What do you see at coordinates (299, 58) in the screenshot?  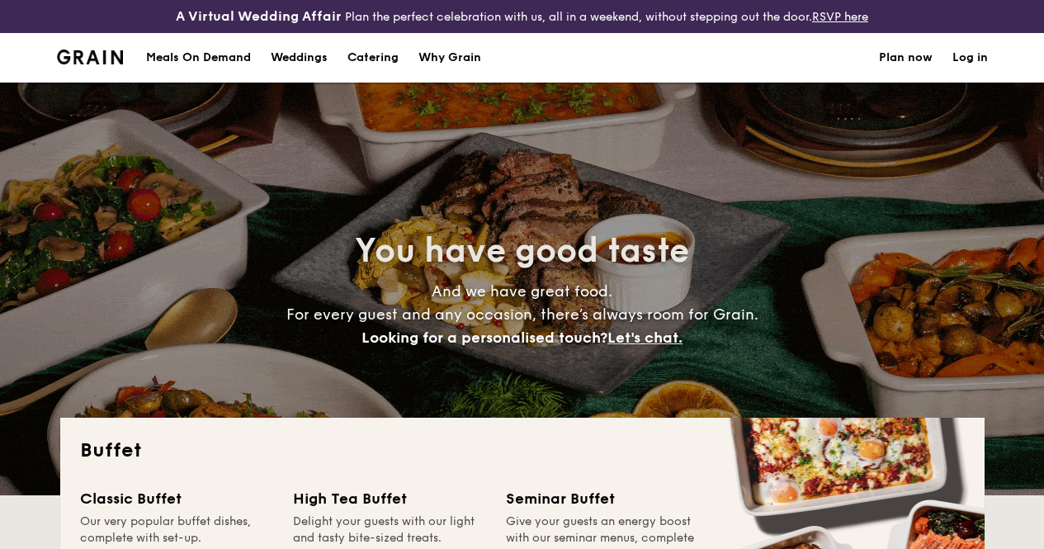 I see `a: Weddings` at bounding box center [299, 58].